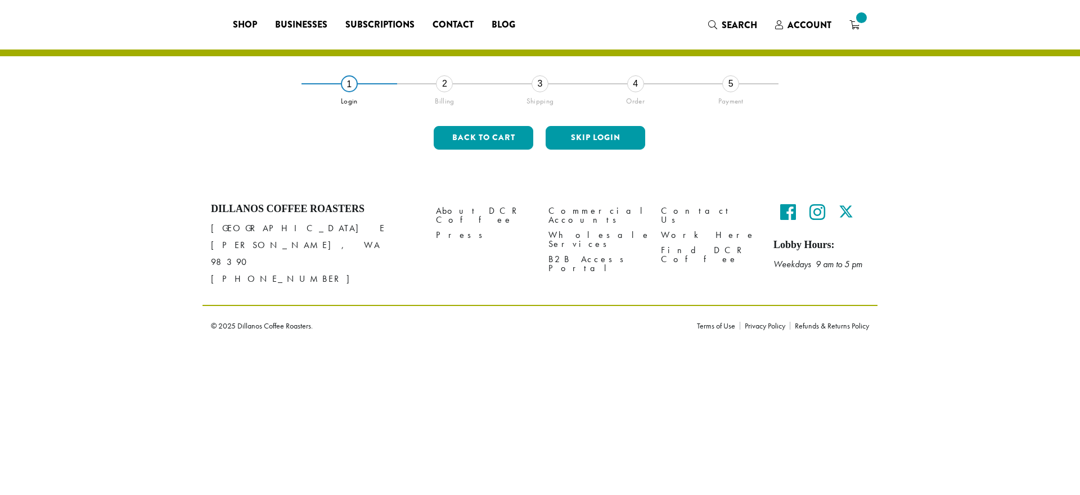 The image size is (1080, 495). I want to click on a: Shop, so click(245, 25).